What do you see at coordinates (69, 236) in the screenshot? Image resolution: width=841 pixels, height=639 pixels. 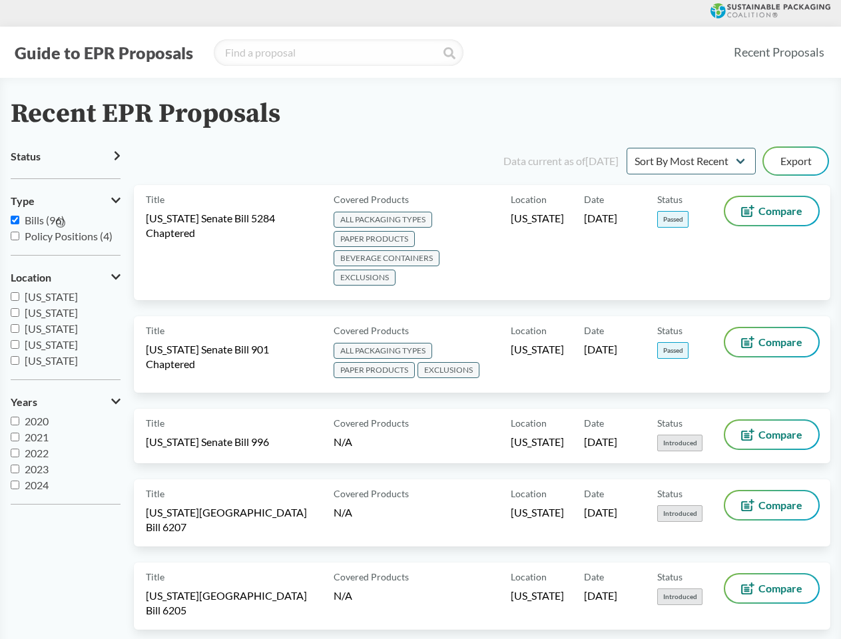 I see `span: Policy Positions (4)` at bounding box center [69, 236].